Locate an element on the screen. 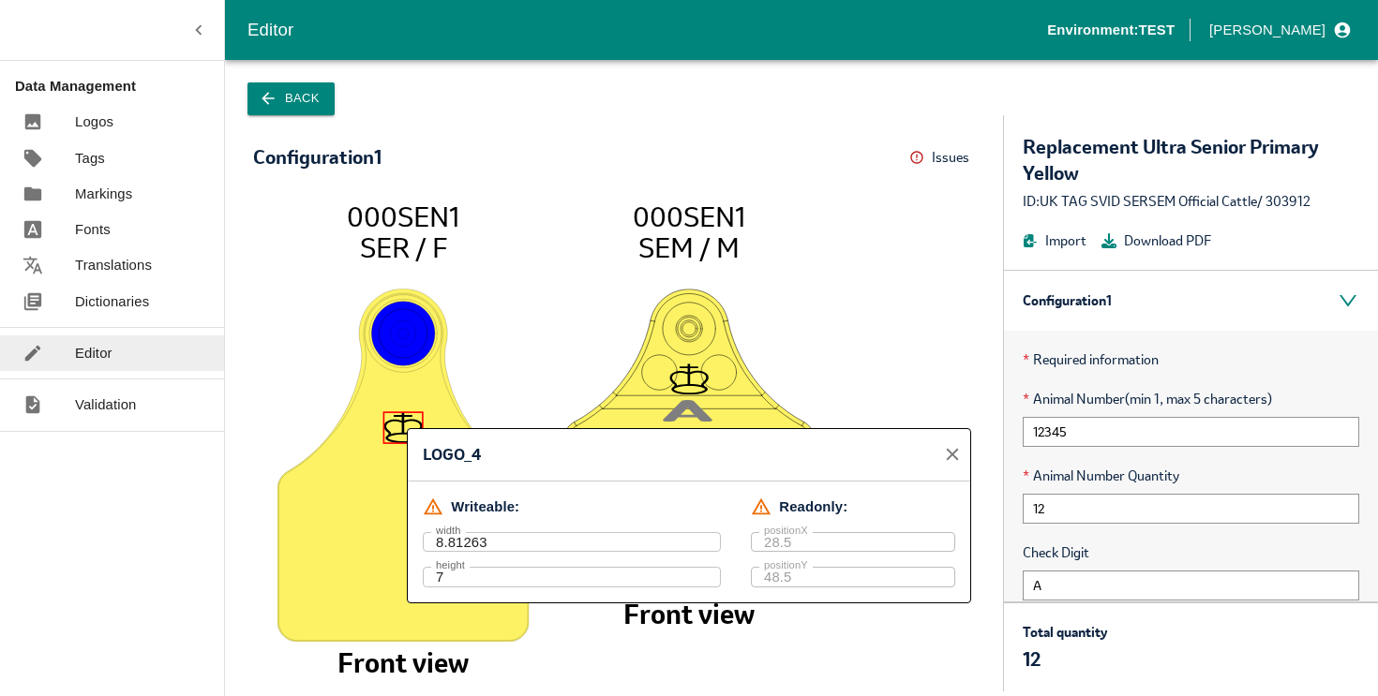 This screenshot has width=1378, height=696. tspan: SER / F is located at coordinates (403, 247).